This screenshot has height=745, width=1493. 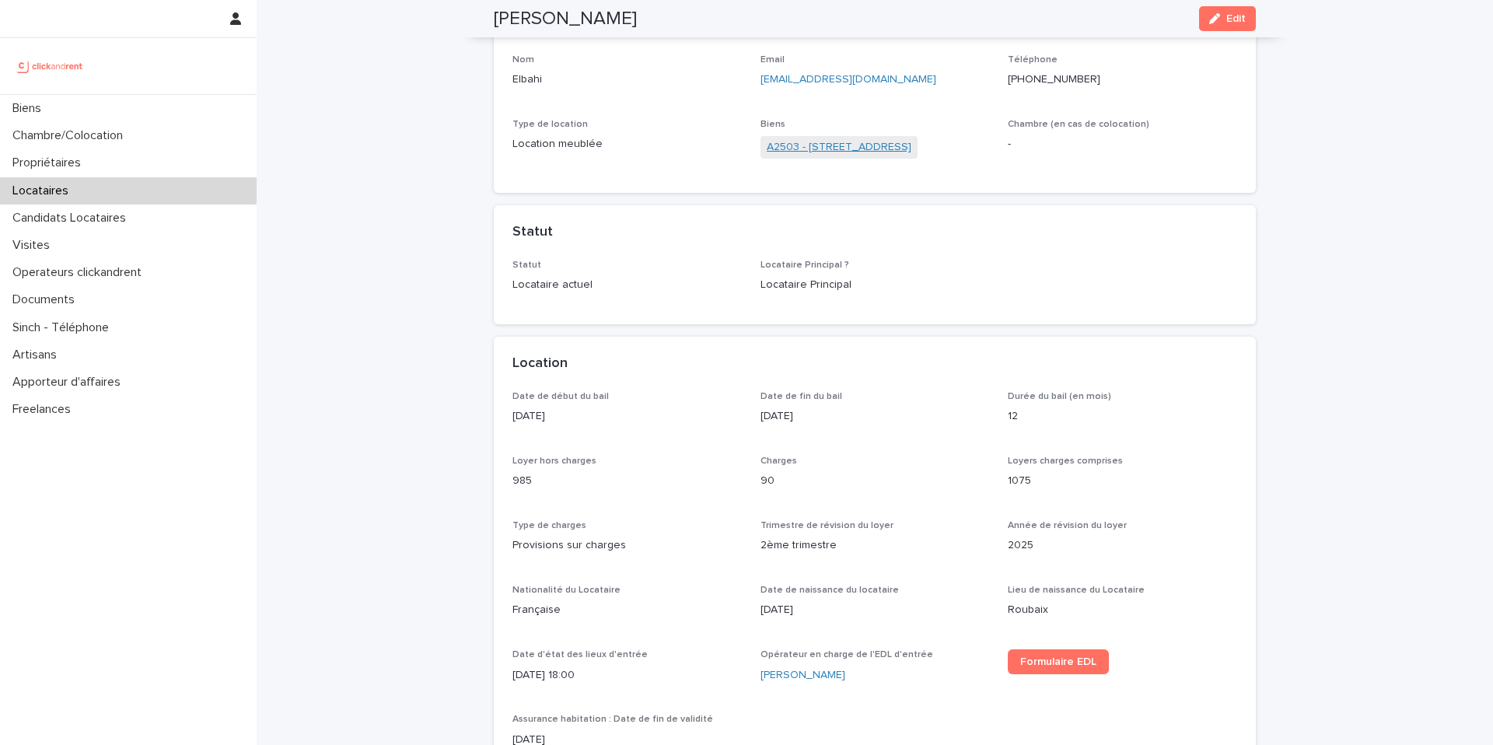 I want to click on span: Date d'état des lieux d'entrée, so click(x=580, y=655).